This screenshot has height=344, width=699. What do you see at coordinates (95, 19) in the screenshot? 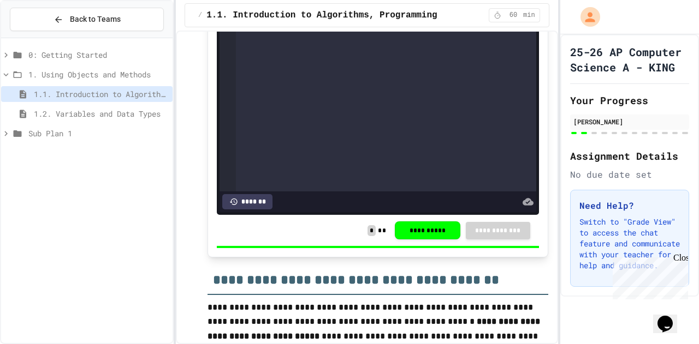
I see `span: Back to Teams` at bounding box center [95, 19].